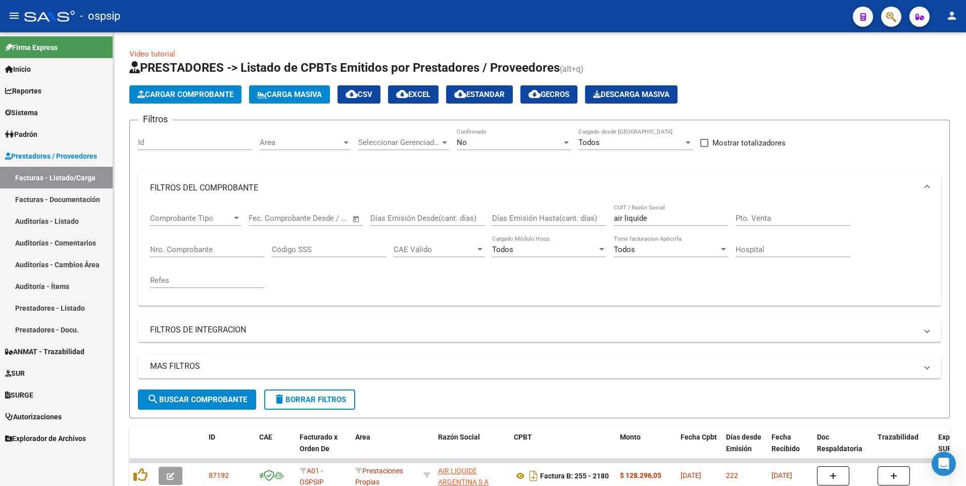 The height and width of the screenshot is (486, 966). What do you see at coordinates (540, 366) in the screenshot?
I see `mat-expansion-panel-header: MAS FILTROS` at bounding box center [540, 366].